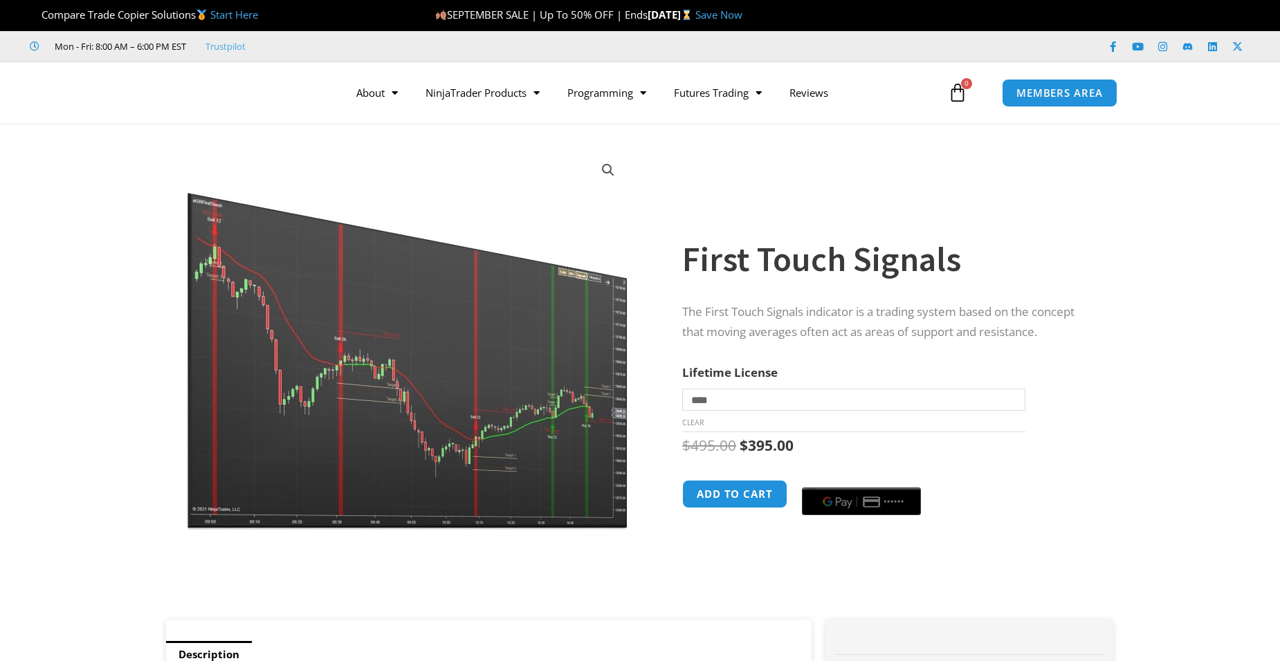  Describe the element at coordinates (809, 93) in the screenshot. I see `a: Reviews` at that location.